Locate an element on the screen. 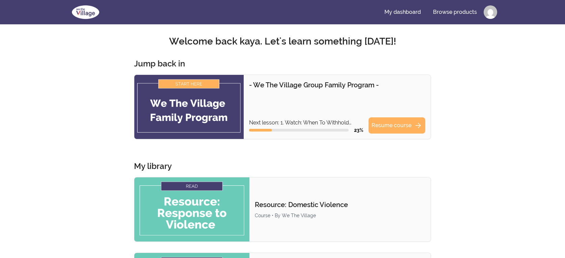 The width and height of the screenshot is (565, 258). img: Profile image for kaya magee is located at coordinates (491, 12).